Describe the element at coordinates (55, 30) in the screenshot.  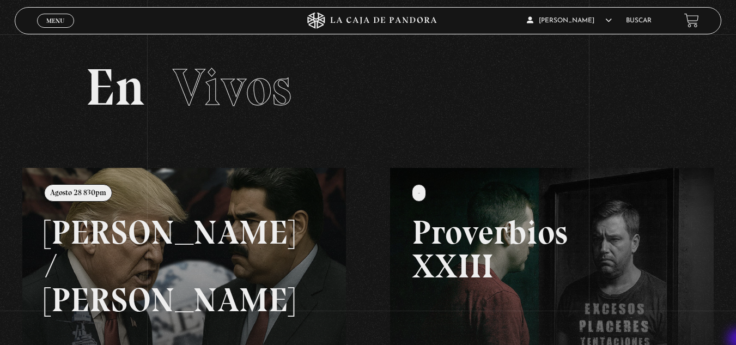
I see `span: Cerrar` at that location.